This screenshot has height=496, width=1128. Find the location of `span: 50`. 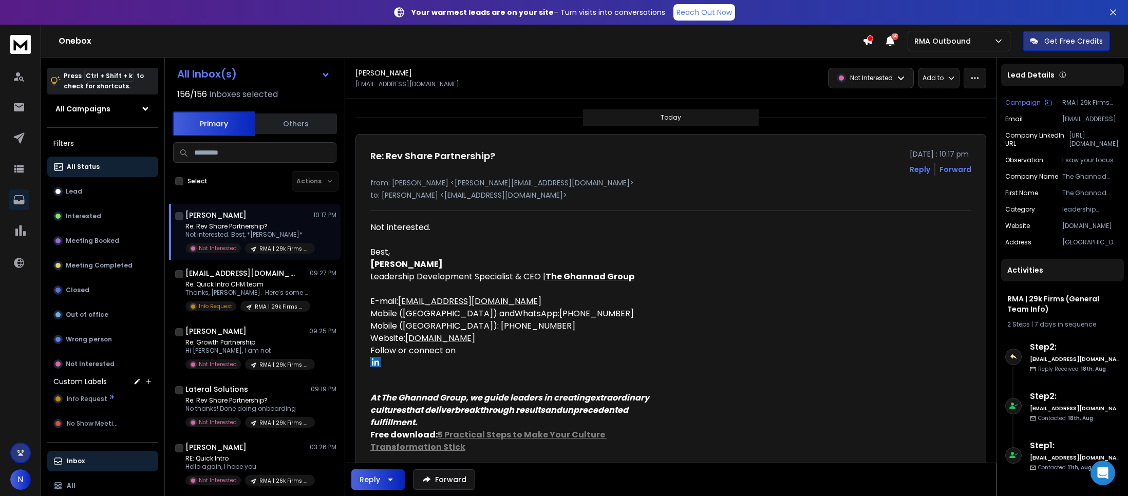

span: 50 is located at coordinates (895, 36).